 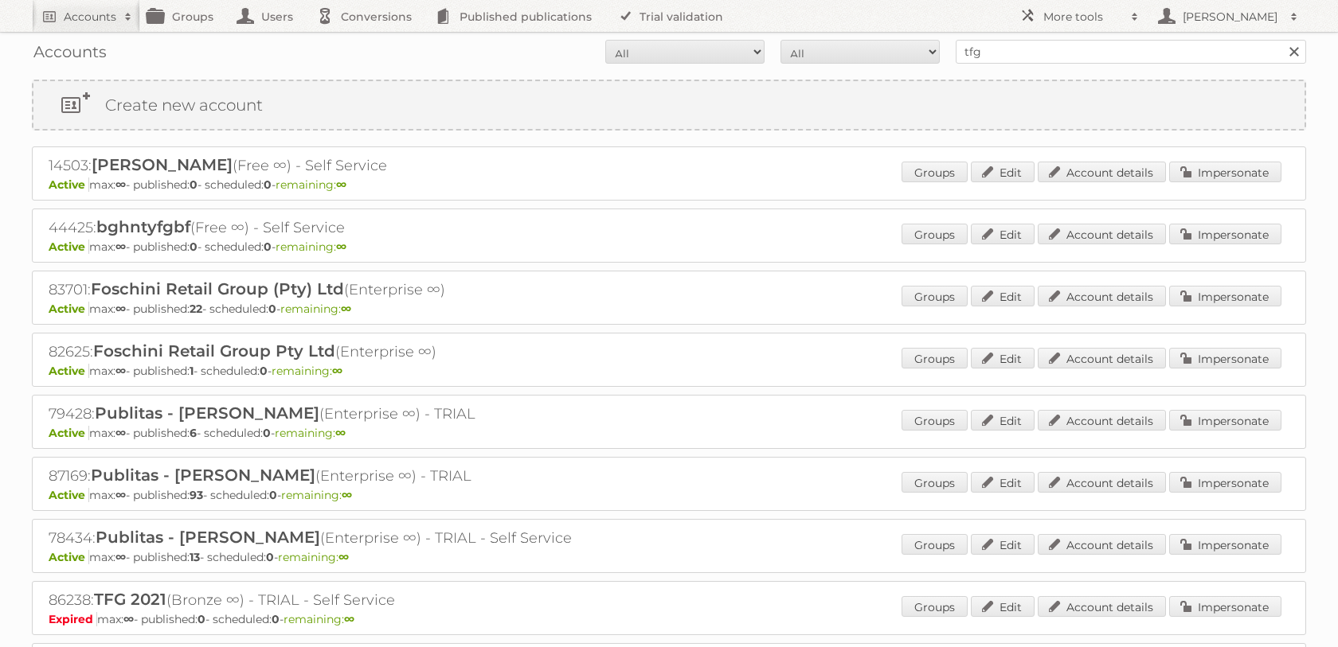 I want to click on span: Foschini Retail Group Pty Ltd, so click(x=214, y=351).